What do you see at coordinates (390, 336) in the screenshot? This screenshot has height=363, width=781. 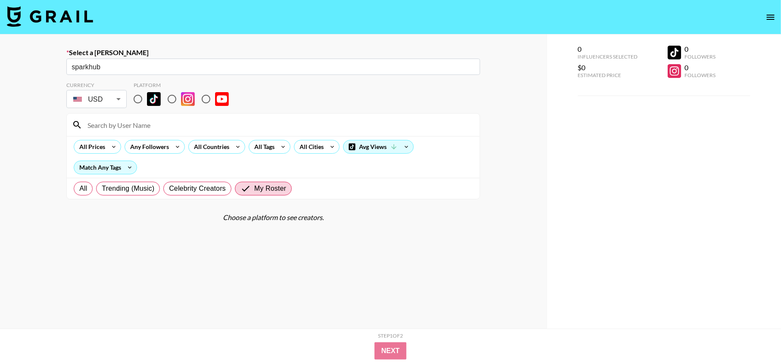 I see `div: Step 1 of 2` at bounding box center [390, 336].